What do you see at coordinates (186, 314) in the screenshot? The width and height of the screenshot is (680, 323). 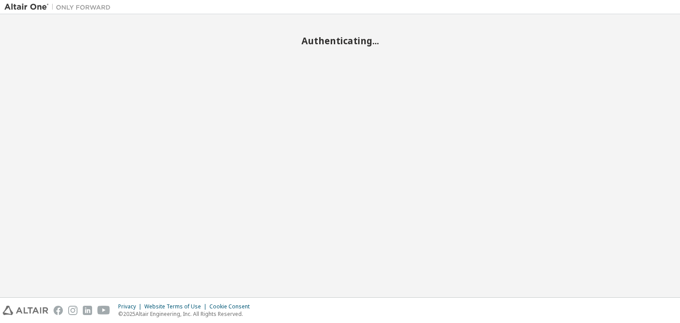 I see `p: © 2025 Altair Engineering, Inc. All Rights Reserved.` at bounding box center [186, 314].